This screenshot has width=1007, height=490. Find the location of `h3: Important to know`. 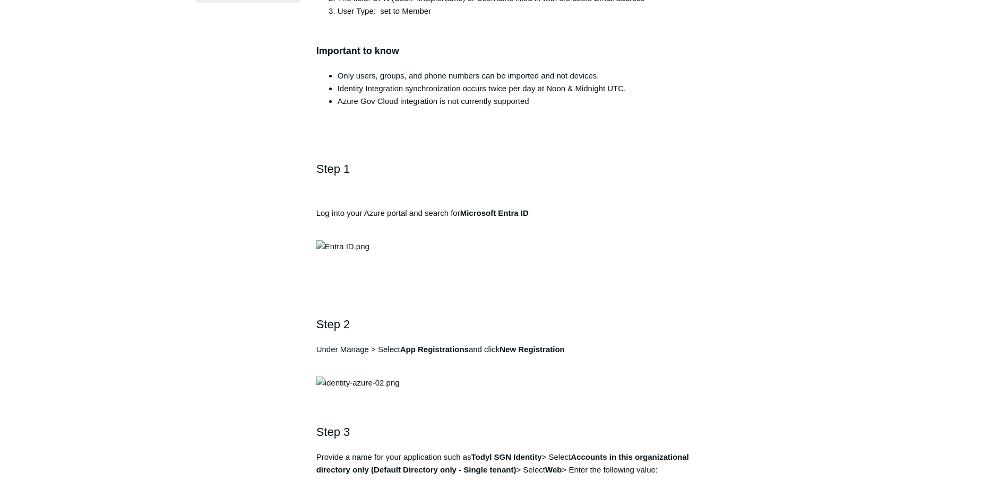

h3: Important to know is located at coordinates (504, 44).